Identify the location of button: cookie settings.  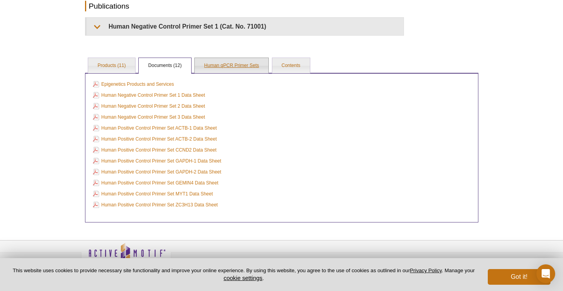
(243, 278).